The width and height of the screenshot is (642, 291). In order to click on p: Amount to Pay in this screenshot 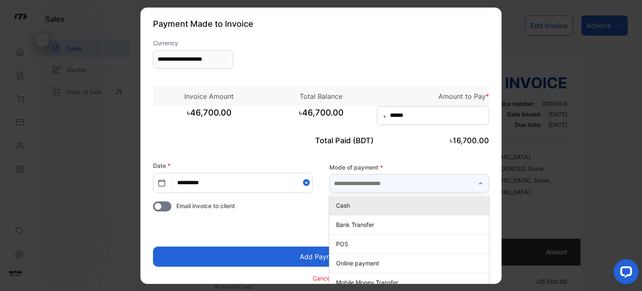, I will do `click(433, 96)`.